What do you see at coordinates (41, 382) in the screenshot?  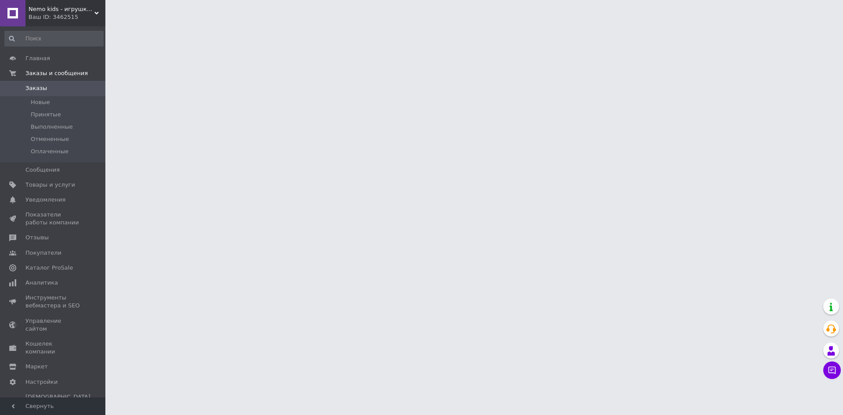 I see `span: Настройки` at bounding box center [41, 382].